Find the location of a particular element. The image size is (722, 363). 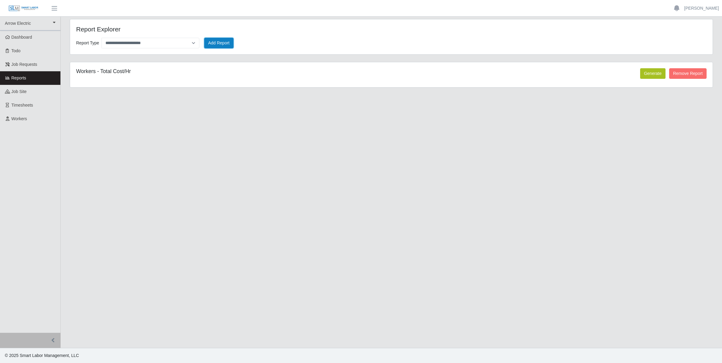

span: Dashboard is located at coordinates (22, 37).